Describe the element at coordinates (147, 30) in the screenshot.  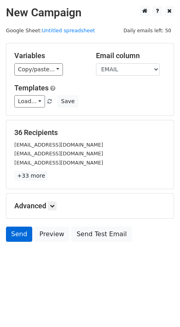
I see `a: Daily emails left: 50` at that location.